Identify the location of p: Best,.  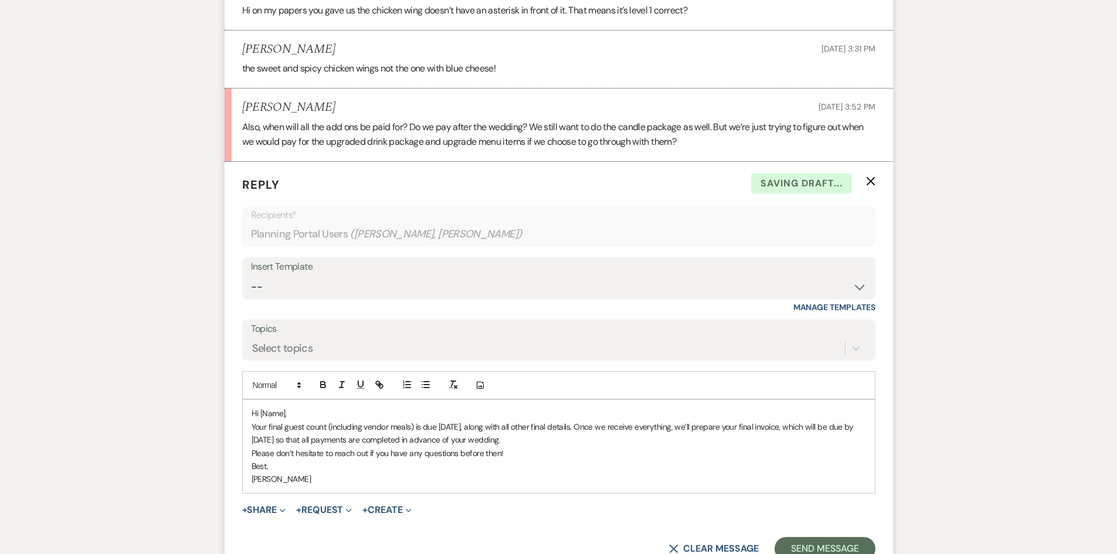
(559, 466).